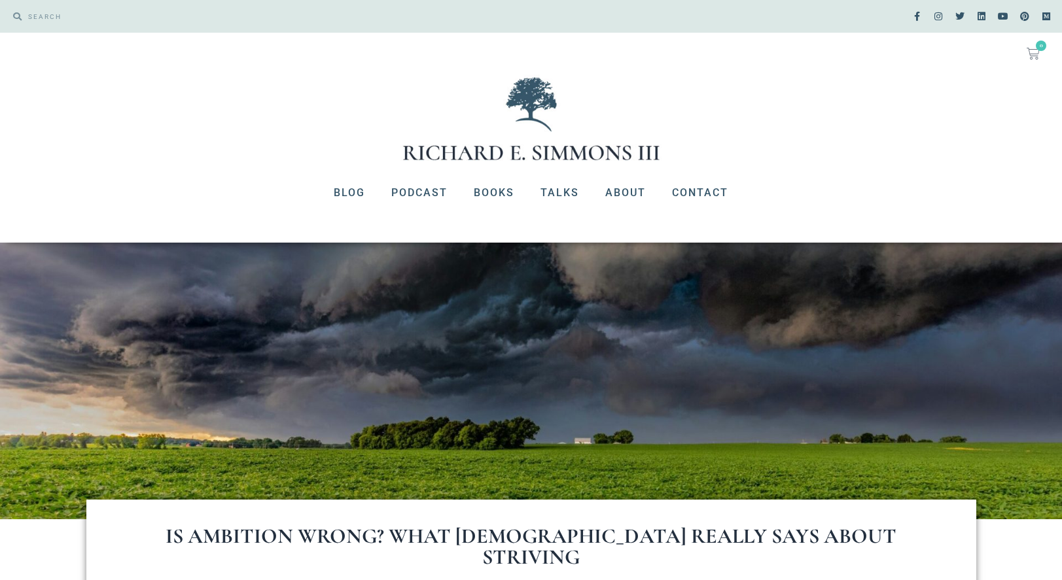 This screenshot has height=580, width=1062. What do you see at coordinates (700, 193) in the screenshot?
I see `a: Contact` at bounding box center [700, 193].